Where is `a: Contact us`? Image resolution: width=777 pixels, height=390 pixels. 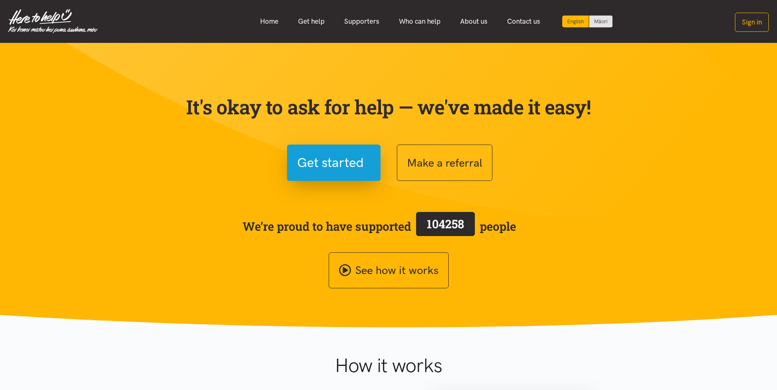
a: Contact us is located at coordinates (524, 21).